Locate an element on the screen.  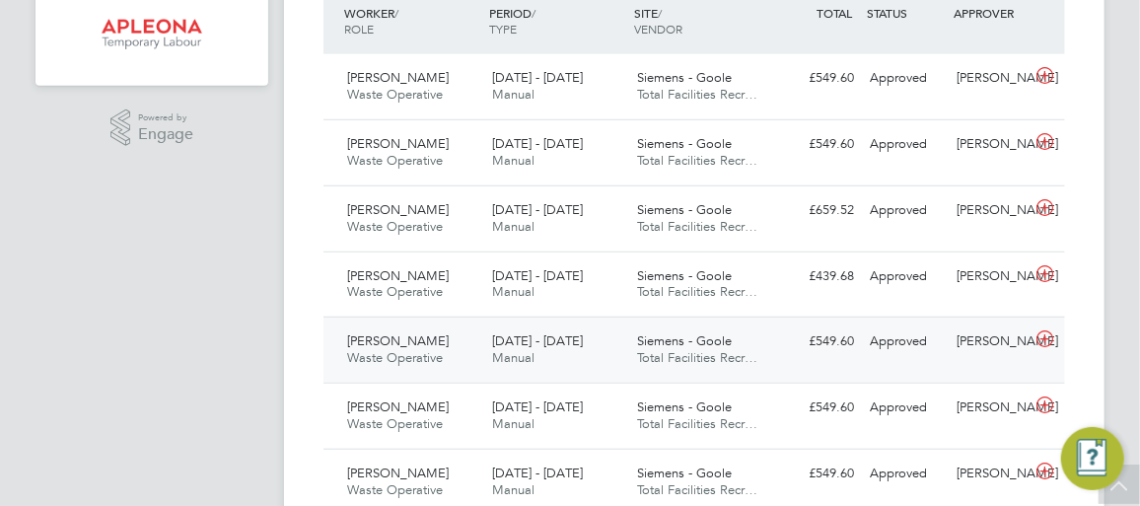
span: ROLE is located at coordinates (359, 29).